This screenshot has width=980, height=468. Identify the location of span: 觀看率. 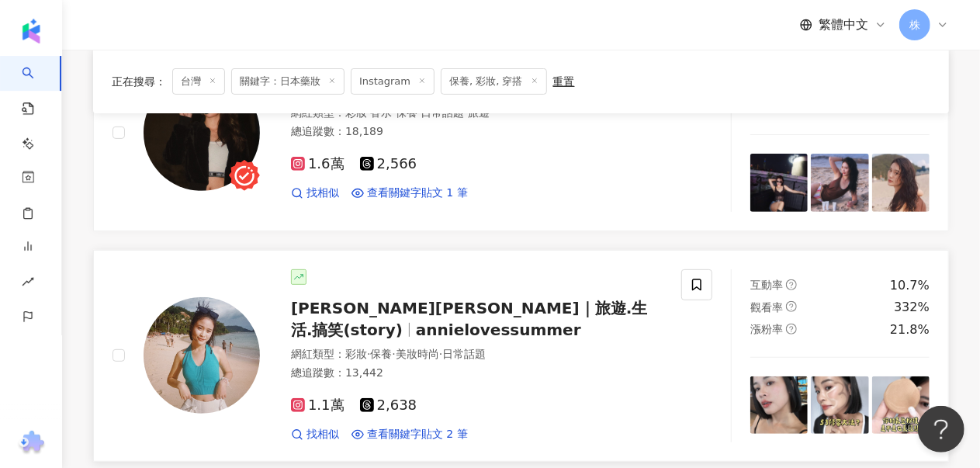
(767, 307).